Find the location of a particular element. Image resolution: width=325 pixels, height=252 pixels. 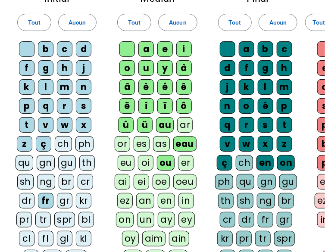

div: ey is located at coordinates (187, 220).